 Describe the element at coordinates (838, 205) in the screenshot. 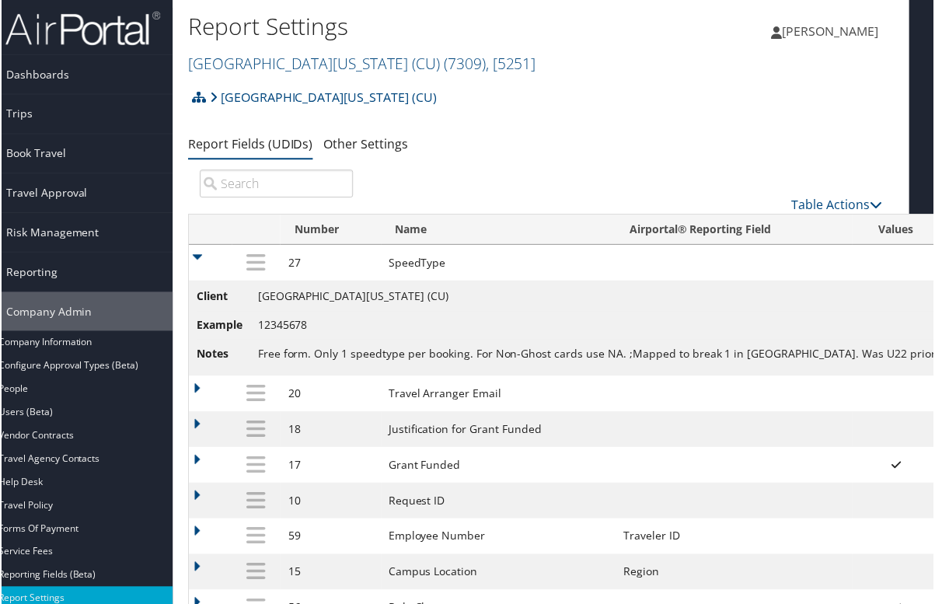

I see `a: Table Actions` at that location.